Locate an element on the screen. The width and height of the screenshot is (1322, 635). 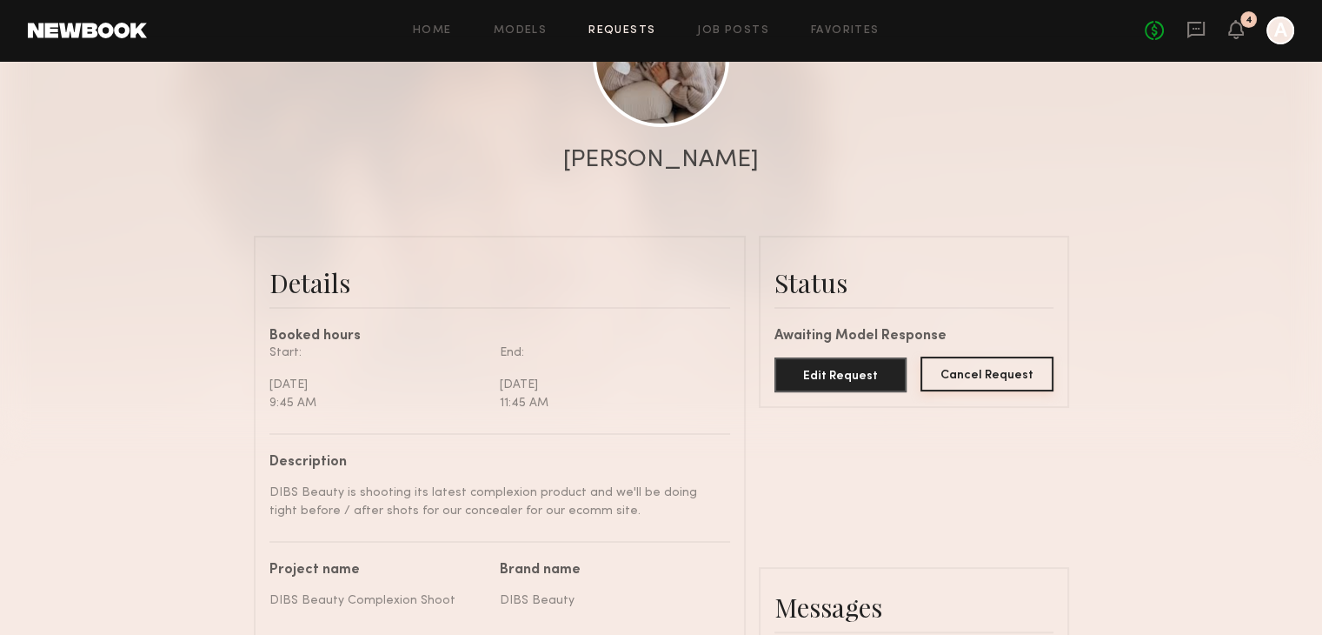
a: Favorites is located at coordinates (845, 30).